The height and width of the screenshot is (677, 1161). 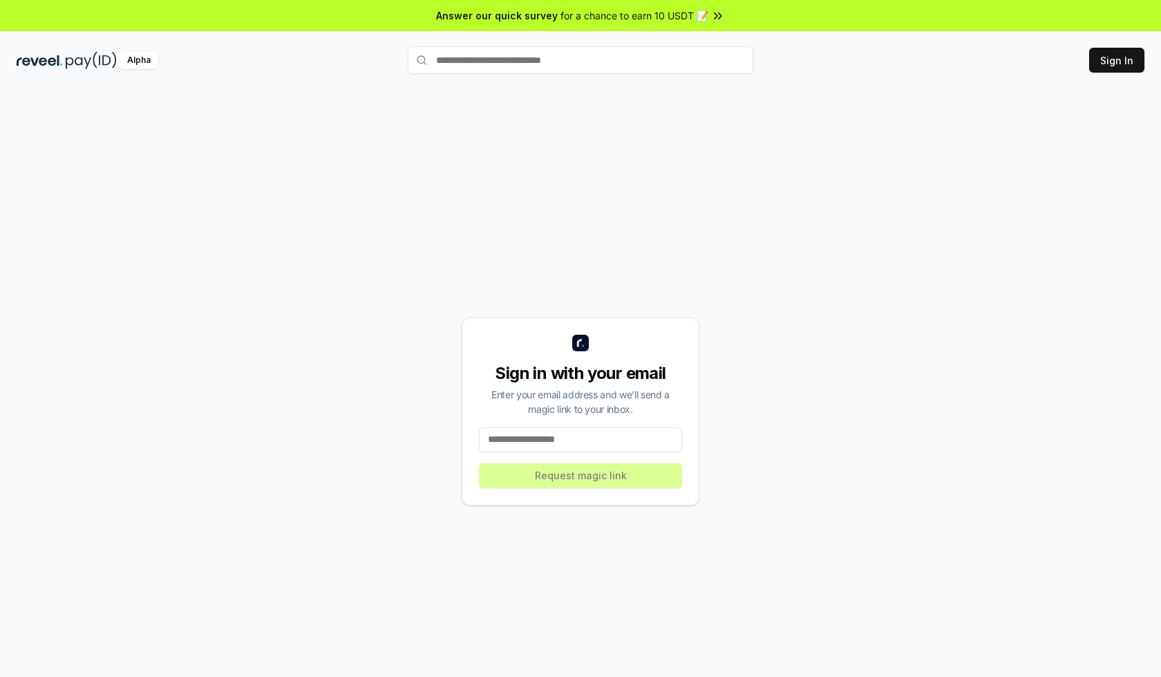 What do you see at coordinates (581, 373) in the screenshot?
I see `div: Sign in with your email` at bounding box center [581, 373].